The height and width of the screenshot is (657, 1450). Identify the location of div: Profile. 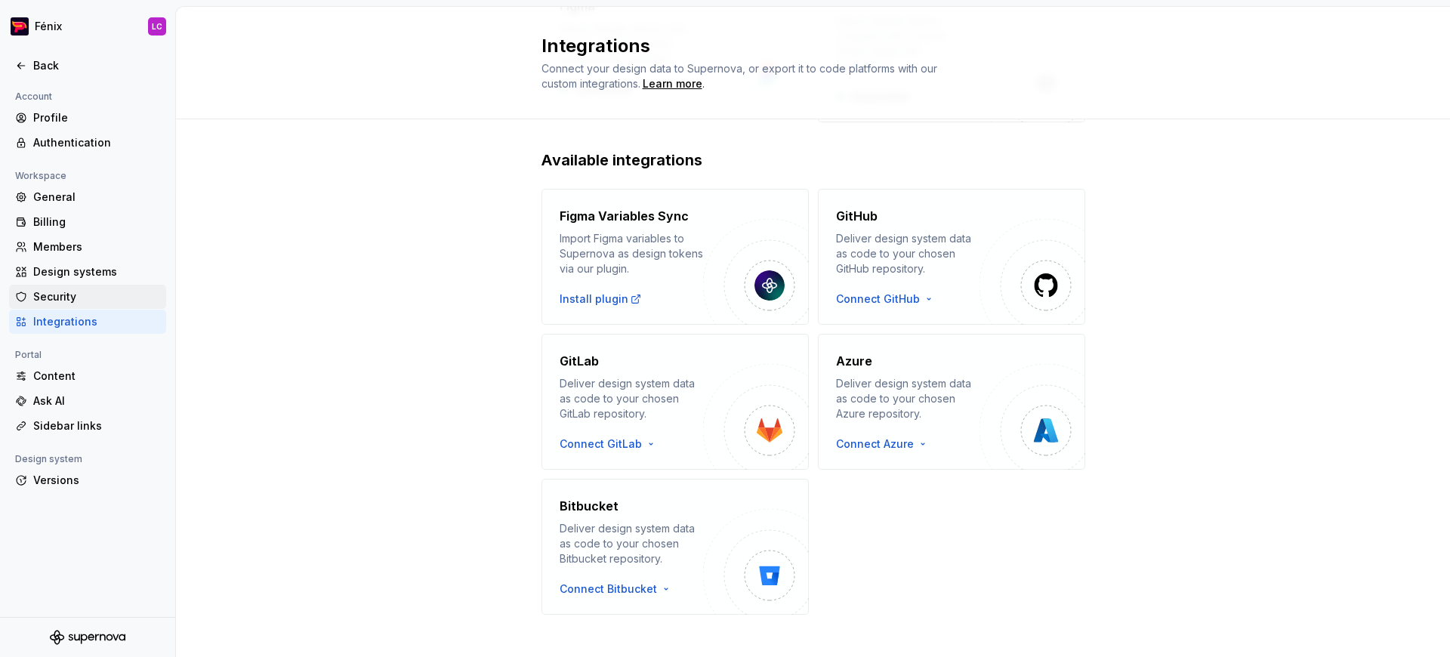
(97, 118).